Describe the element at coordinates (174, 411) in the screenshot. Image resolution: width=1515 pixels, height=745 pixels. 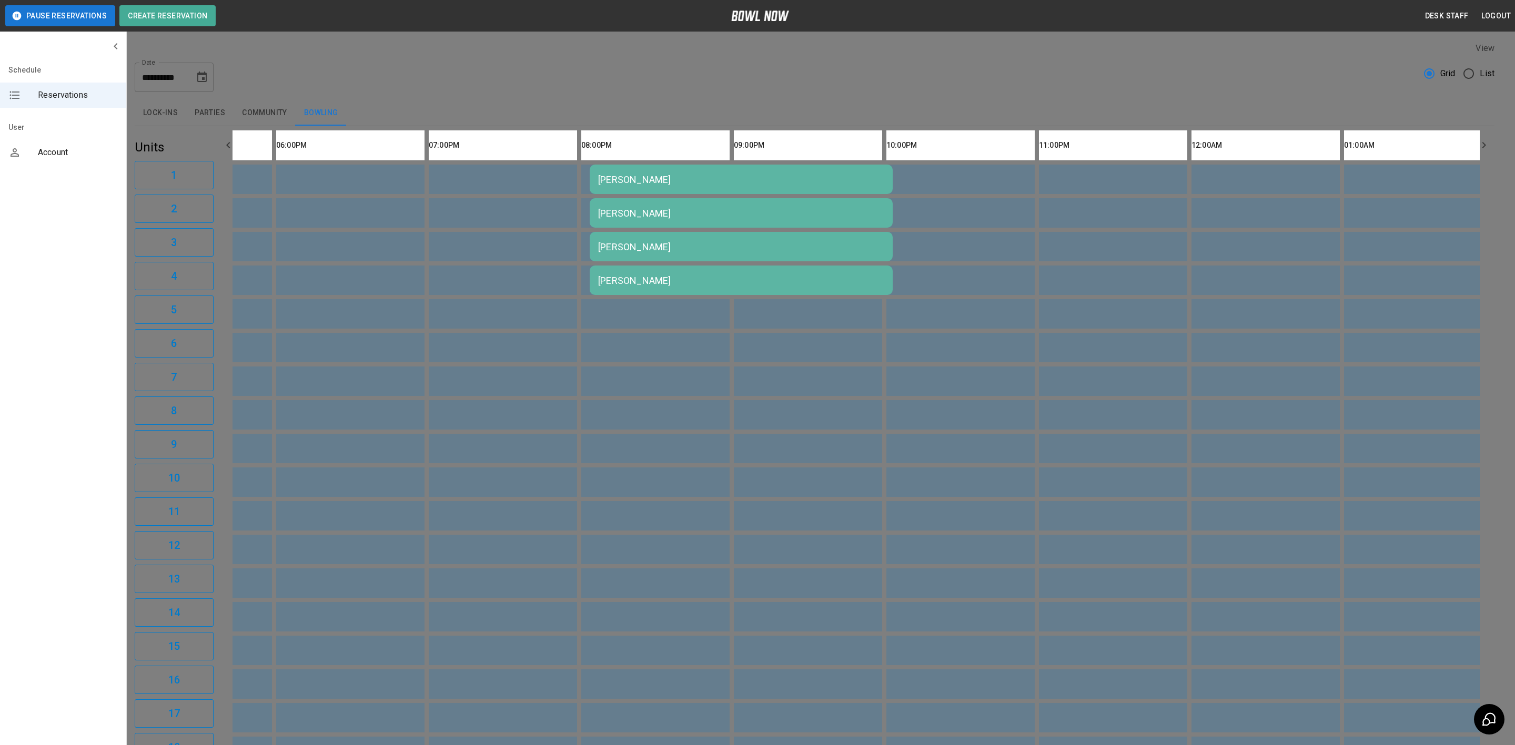
I see `h6: 8` at that location.